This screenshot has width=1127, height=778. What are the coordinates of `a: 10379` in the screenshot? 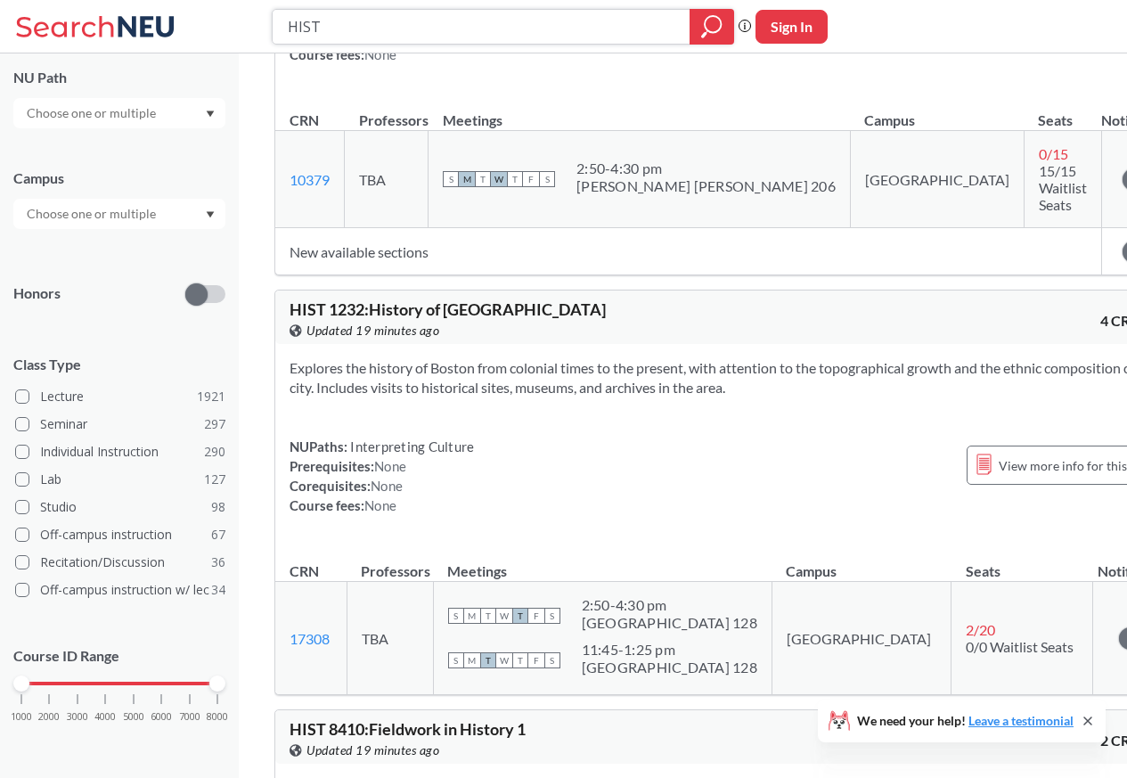 It's located at (309, 179).